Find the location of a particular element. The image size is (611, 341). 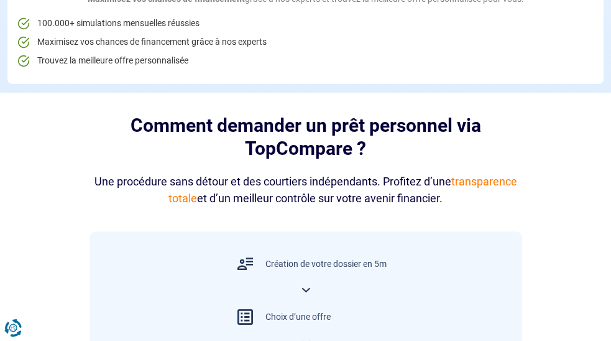

li: Maximisez vos chances de financement grâce à nos experts is located at coordinates (305, 42).